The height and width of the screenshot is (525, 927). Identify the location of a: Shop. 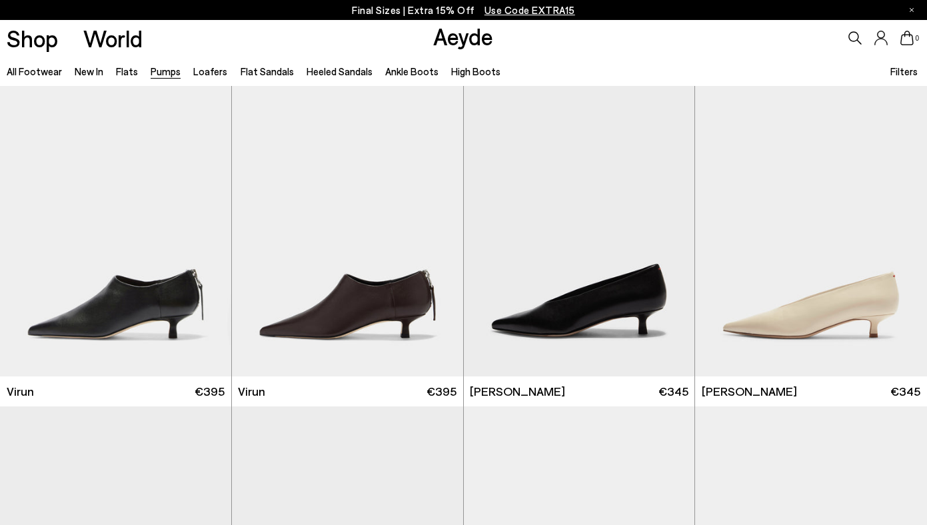
(32, 38).